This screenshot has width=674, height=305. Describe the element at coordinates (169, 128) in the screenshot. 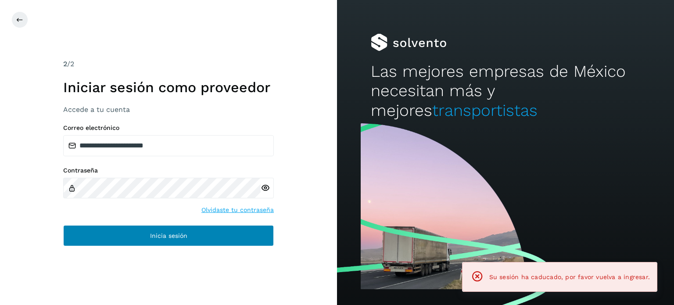

I see `label: Correo electrónico` at that location.